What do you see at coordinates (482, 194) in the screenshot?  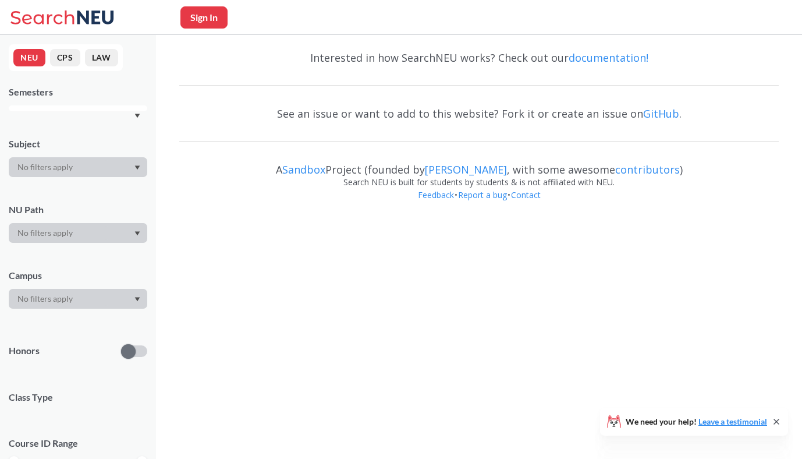 I see `a: Report a bug` at bounding box center [482, 194].